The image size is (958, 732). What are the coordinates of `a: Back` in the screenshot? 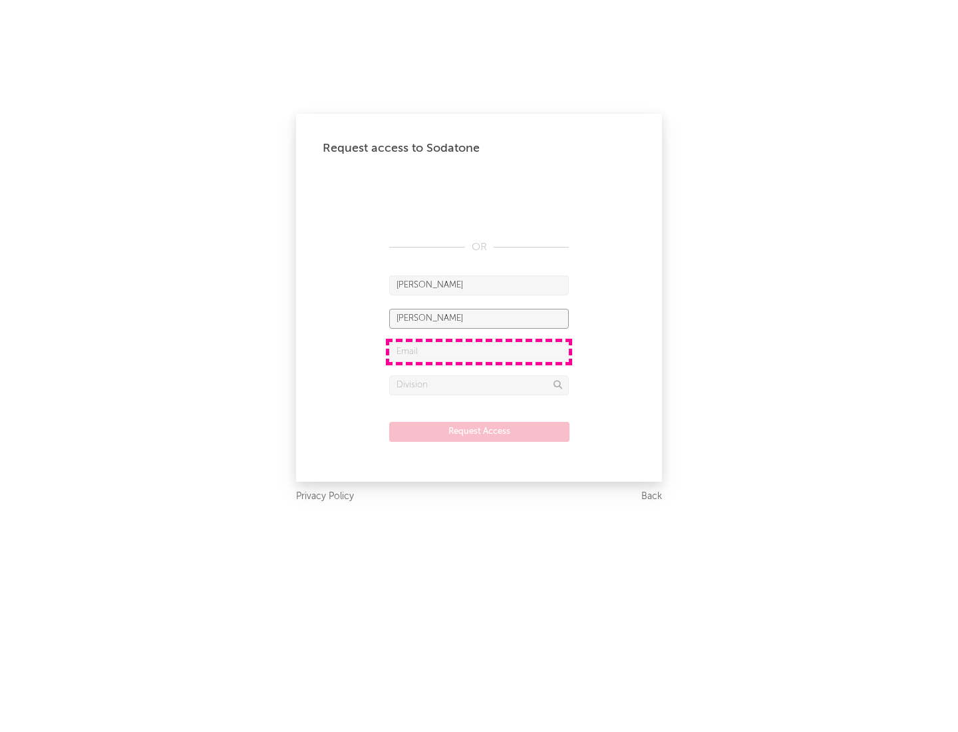 It's located at (651, 496).